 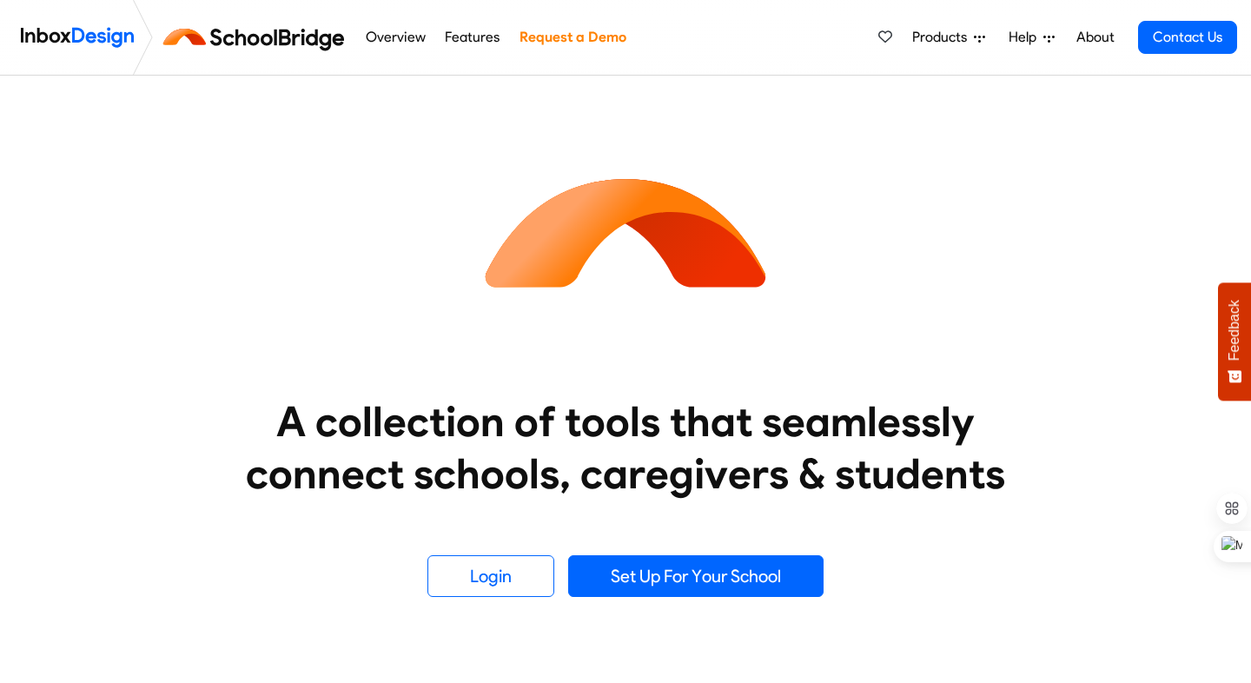 What do you see at coordinates (491, 576) in the screenshot?
I see `a: Login` at bounding box center [491, 576].